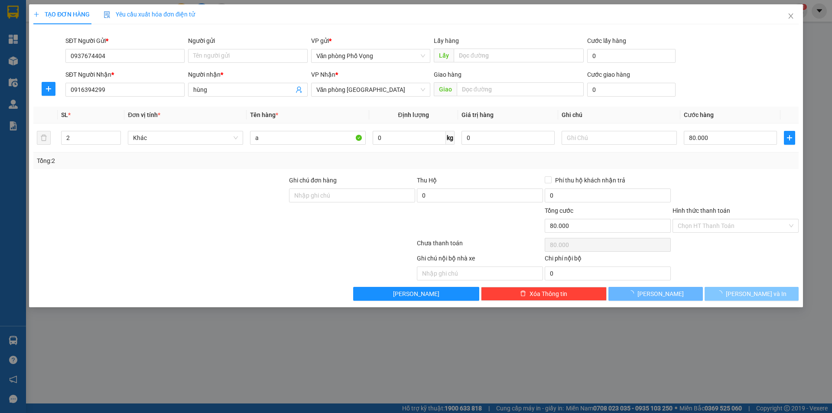 Image resolution: width=832 pixels, height=413 pixels. I want to click on span: VP Nhận, so click(323, 75).